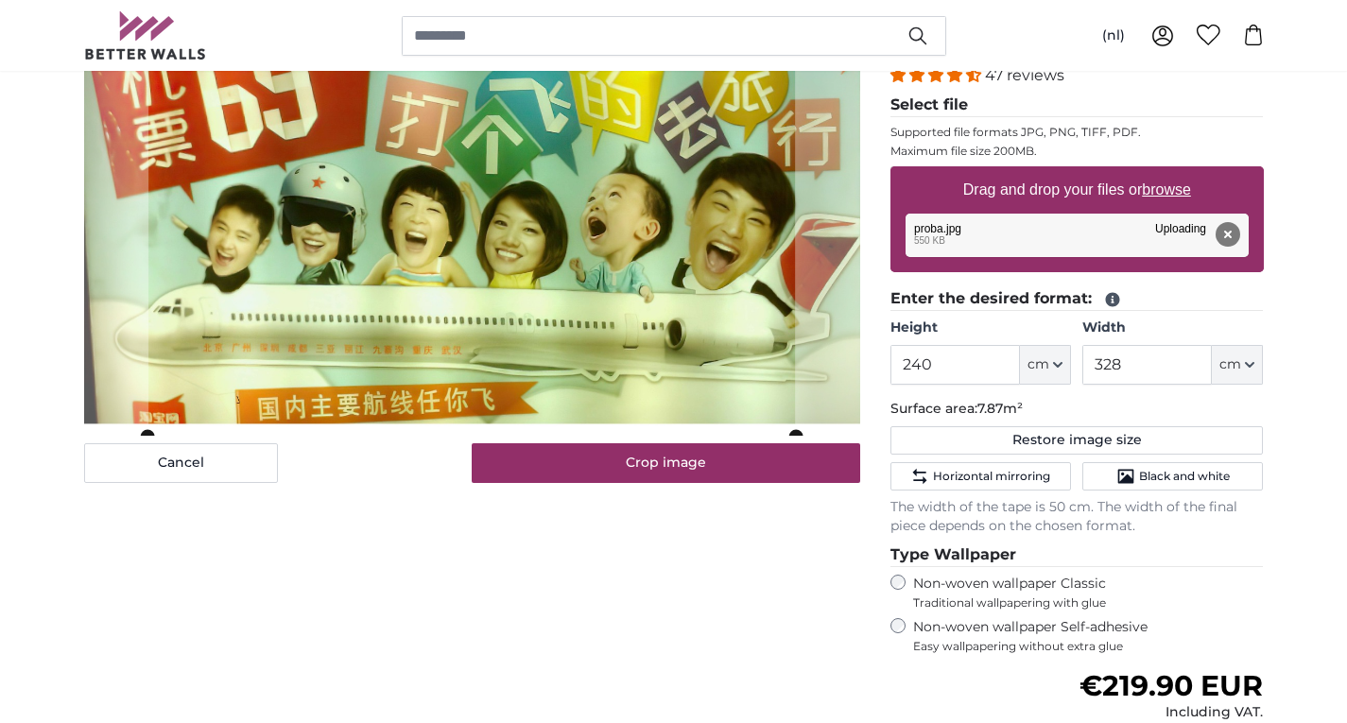 This screenshot has width=1347, height=723. Describe the element at coordinates (1167, 189) in the screenshot. I see `font: browse` at that location.